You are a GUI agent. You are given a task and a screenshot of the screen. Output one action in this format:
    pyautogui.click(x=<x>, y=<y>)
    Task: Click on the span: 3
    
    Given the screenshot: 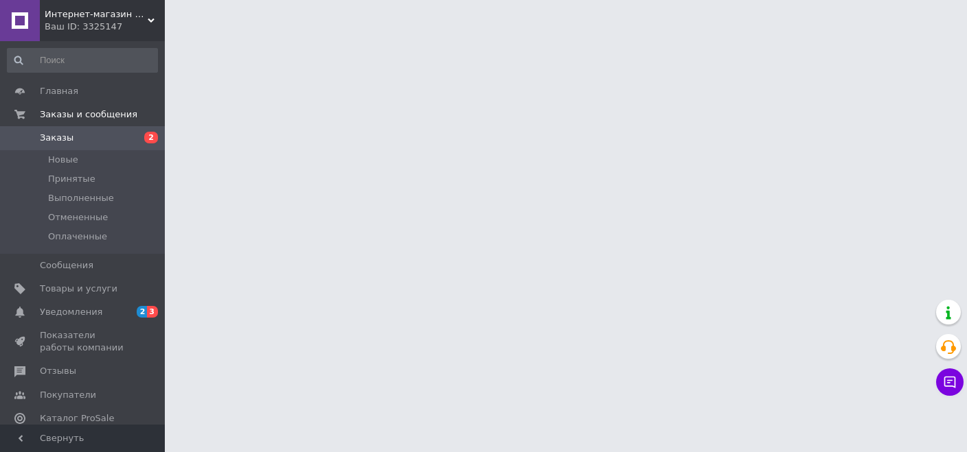 What is the action you would take?
    pyautogui.click(x=152, y=312)
    